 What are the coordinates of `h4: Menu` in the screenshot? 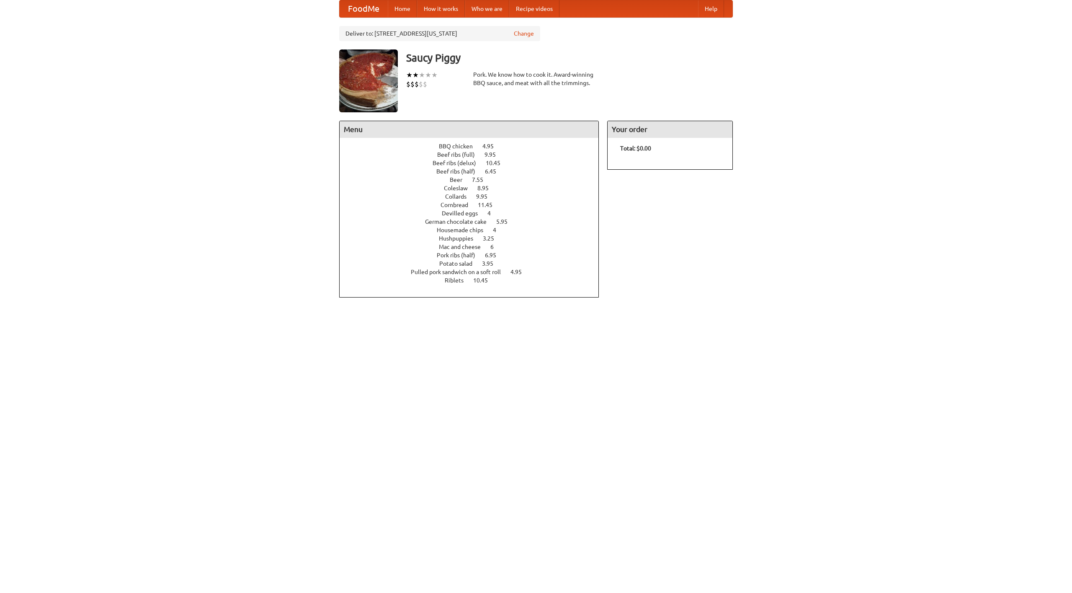 It's located at (469, 129).